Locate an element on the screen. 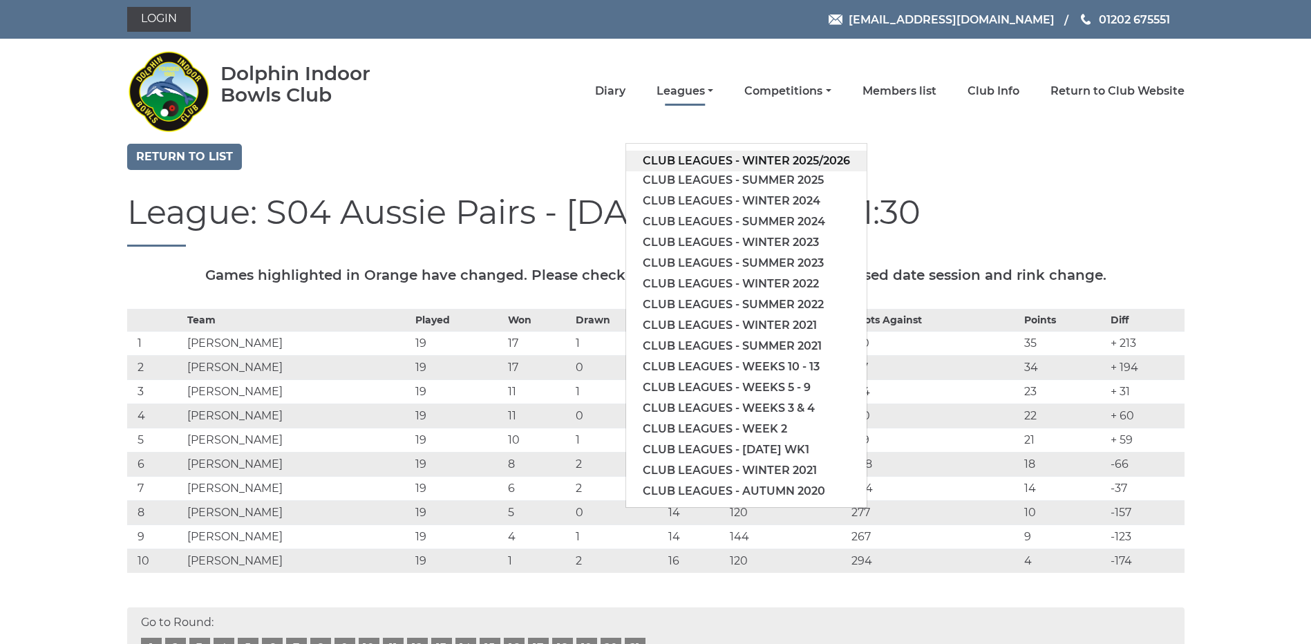  td: + 31 is located at coordinates (1146, 391).